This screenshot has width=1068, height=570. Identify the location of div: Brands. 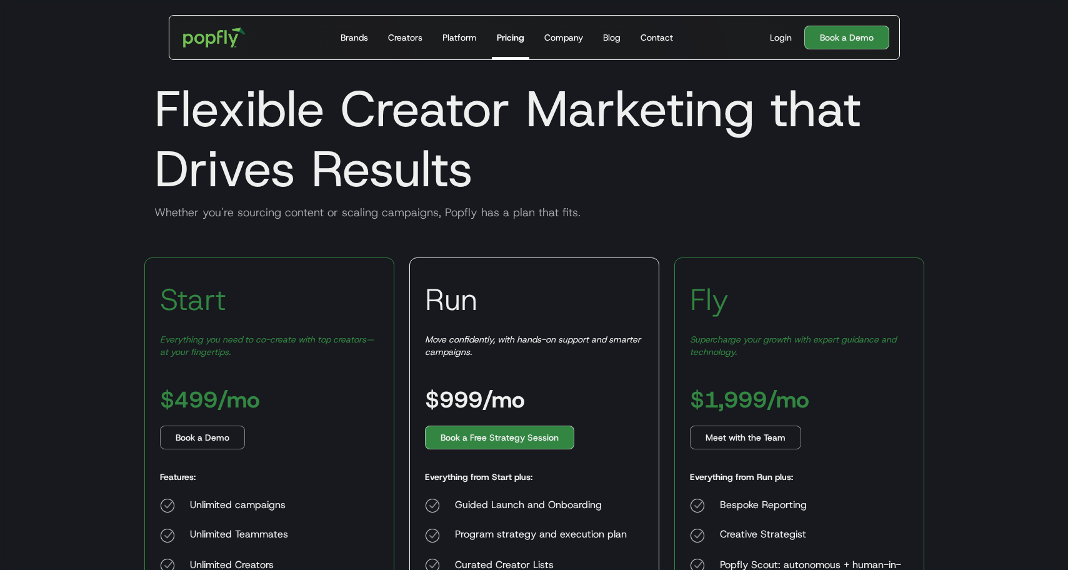
(354, 38).